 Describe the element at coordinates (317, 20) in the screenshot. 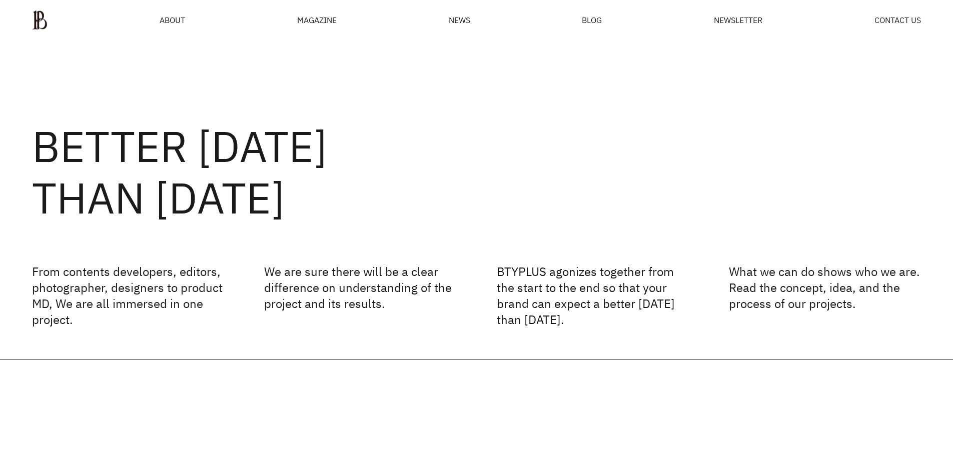

I see `div: MAGAZINE` at that location.